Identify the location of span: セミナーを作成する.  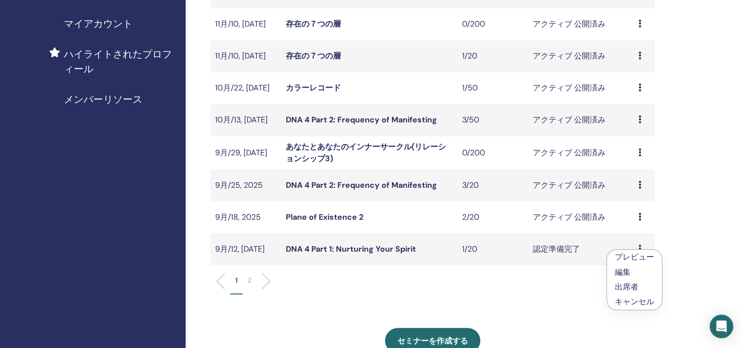
(433, 340).